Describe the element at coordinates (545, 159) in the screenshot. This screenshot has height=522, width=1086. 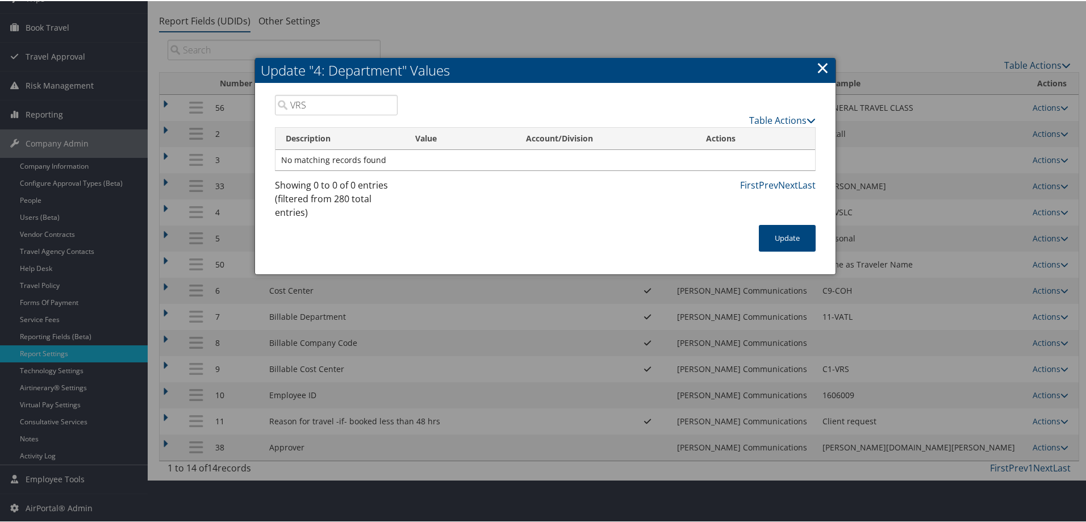
I see `td: No matching records found` at that location.